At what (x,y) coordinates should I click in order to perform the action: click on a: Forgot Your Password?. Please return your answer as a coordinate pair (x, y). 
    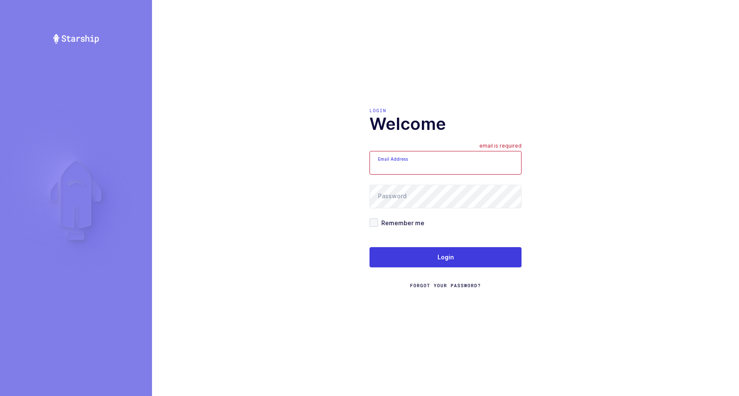
    Looking at the image, I should click on (445, 286).